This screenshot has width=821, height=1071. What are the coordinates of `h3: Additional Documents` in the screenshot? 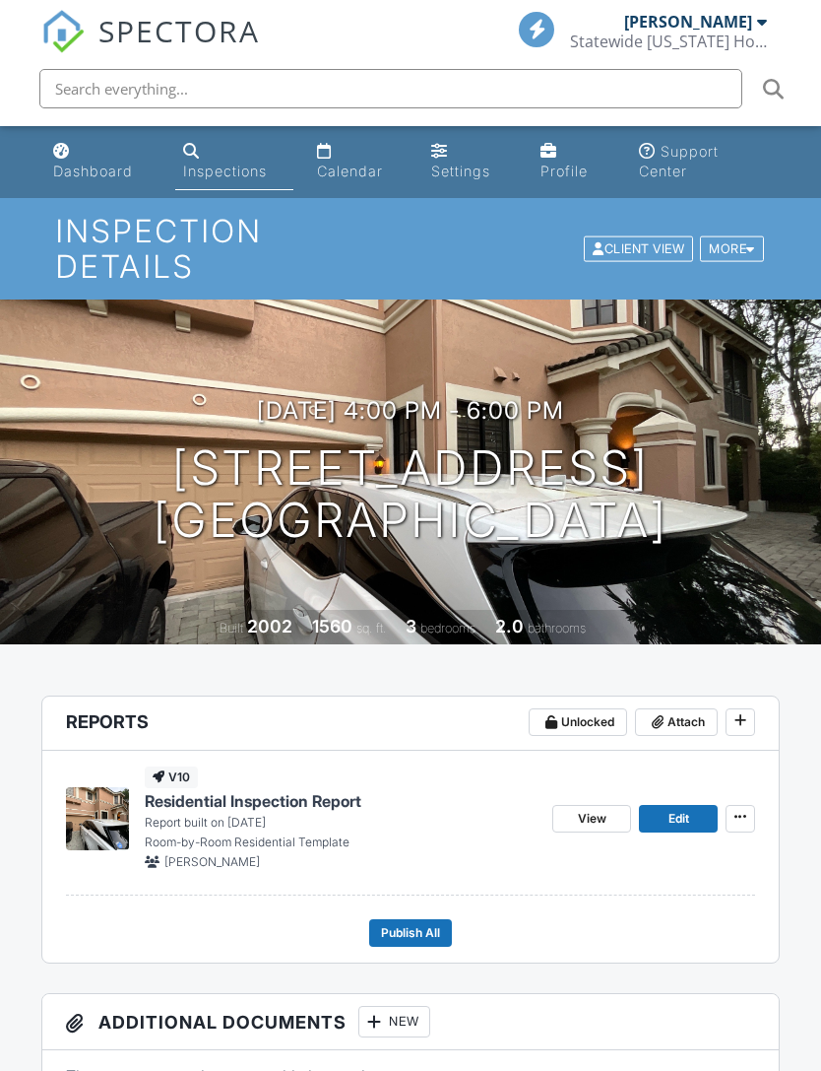 It's located at (411, 1021).